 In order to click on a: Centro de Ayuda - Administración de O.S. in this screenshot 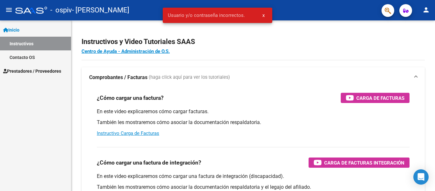, I will do `click(126, 51)`.